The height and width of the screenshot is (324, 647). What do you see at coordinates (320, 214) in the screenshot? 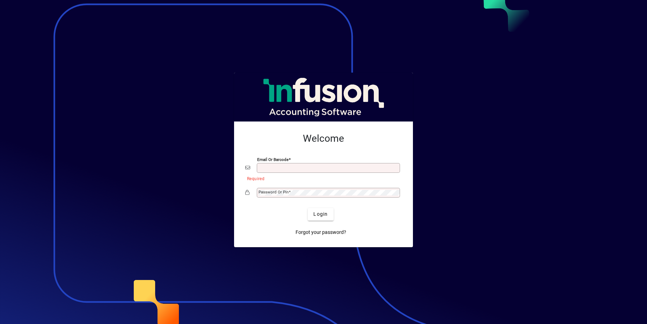
I see `button: Login` at bounding box center [320, 214].